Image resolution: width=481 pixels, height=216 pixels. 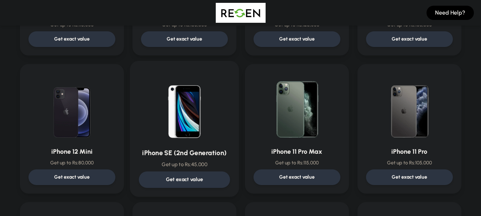 I want to click on img: iPhone 12 Mini, so click(x=72, y=107).